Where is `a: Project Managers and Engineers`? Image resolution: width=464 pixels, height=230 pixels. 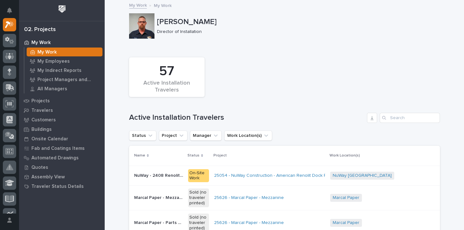 a: Project Managers and Engineers is located at coordinates (64, 80).